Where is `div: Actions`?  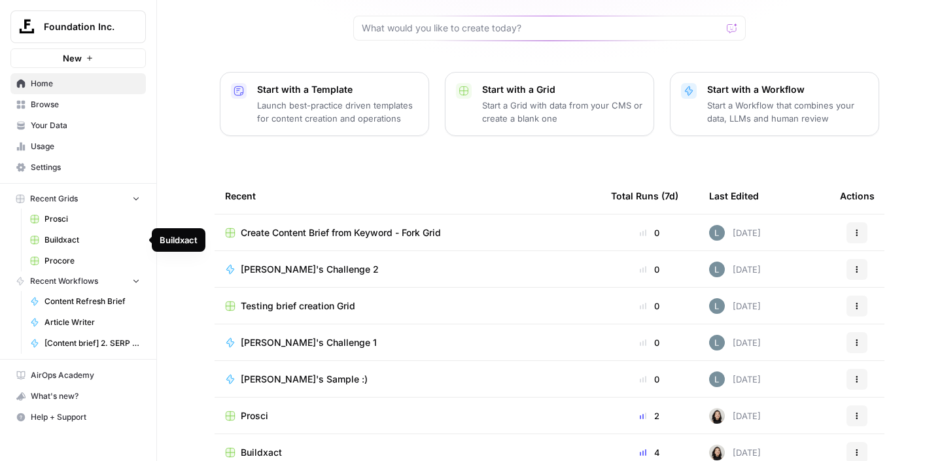 div: Actions is located at coordinates (857, 196).